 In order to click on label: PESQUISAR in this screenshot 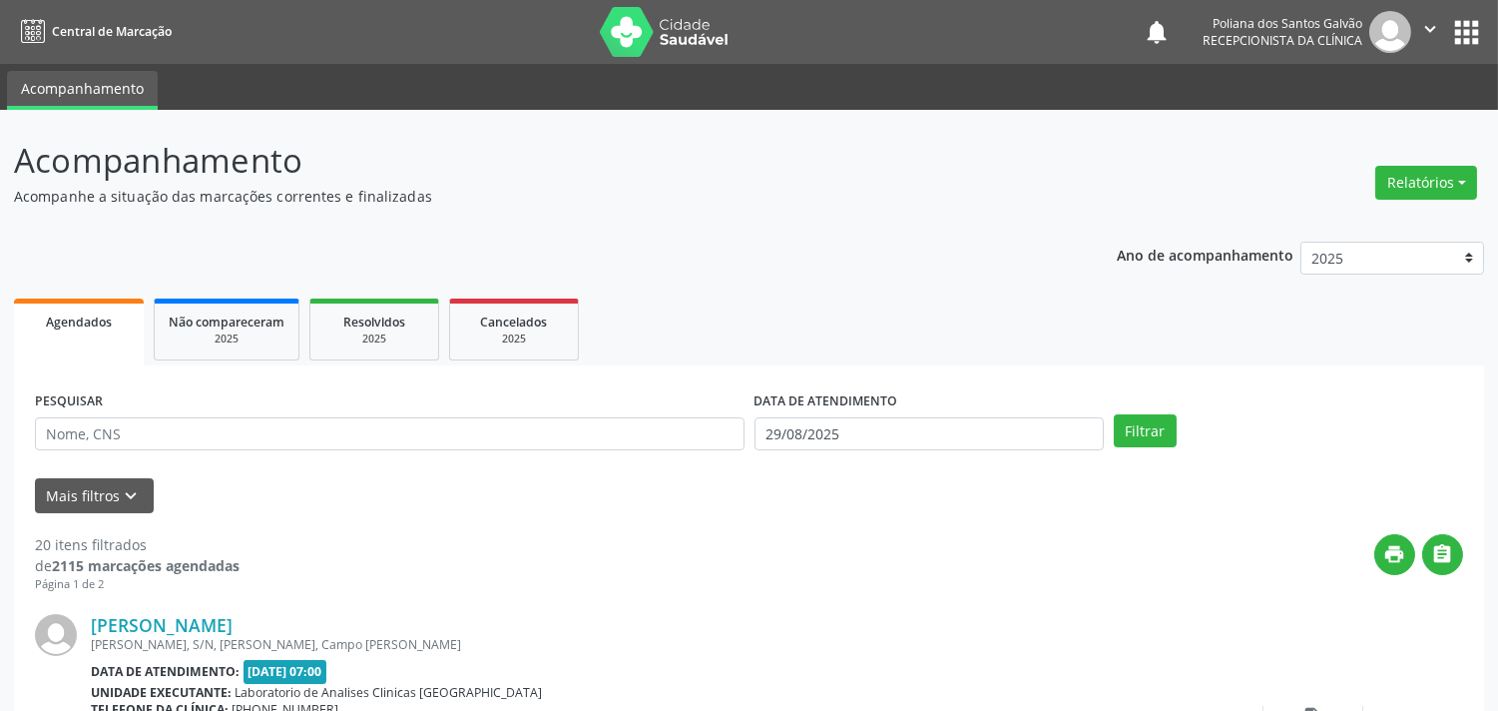, I will do `click(69, 401)`.